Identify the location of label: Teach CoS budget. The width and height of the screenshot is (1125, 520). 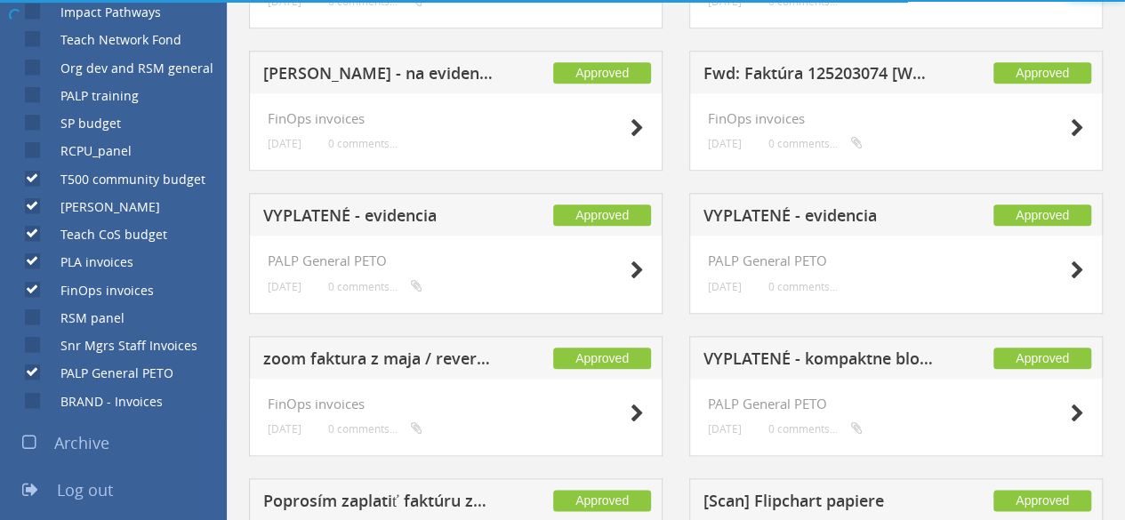
(105, 235).